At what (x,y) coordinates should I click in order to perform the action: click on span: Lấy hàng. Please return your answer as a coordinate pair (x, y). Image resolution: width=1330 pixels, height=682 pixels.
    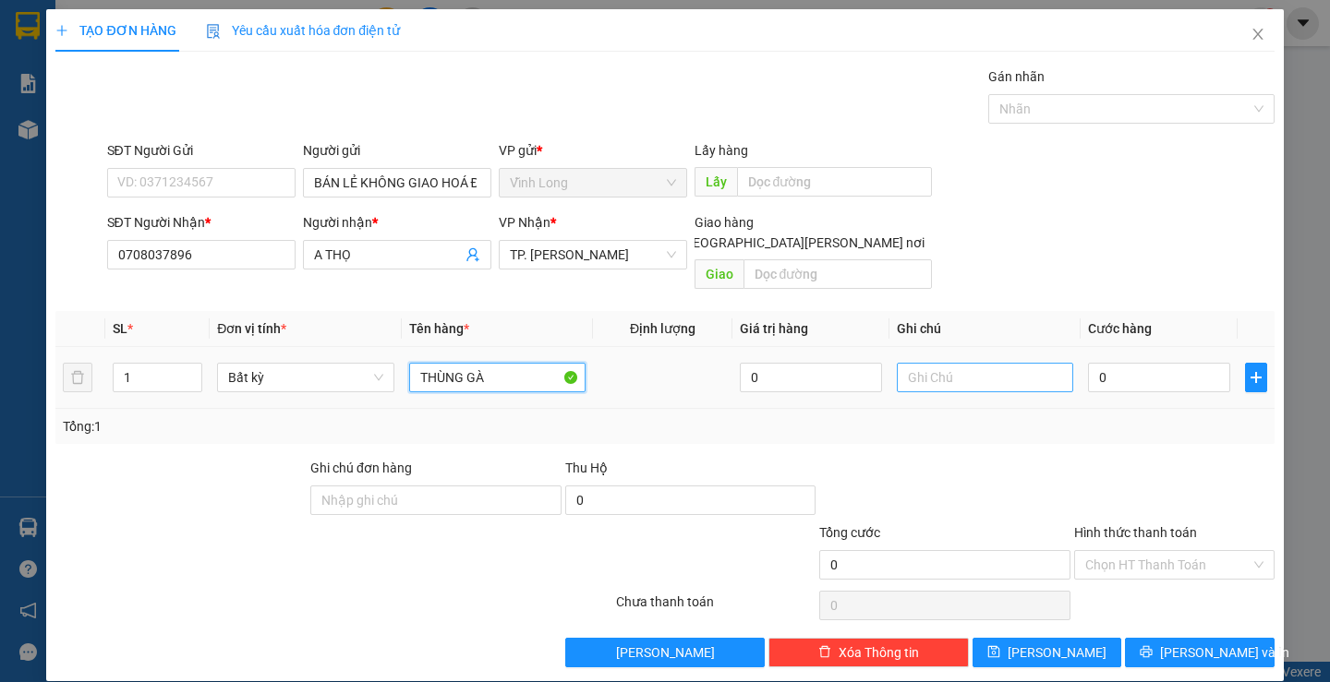
    Looking at the image, I should click on (721, 151).